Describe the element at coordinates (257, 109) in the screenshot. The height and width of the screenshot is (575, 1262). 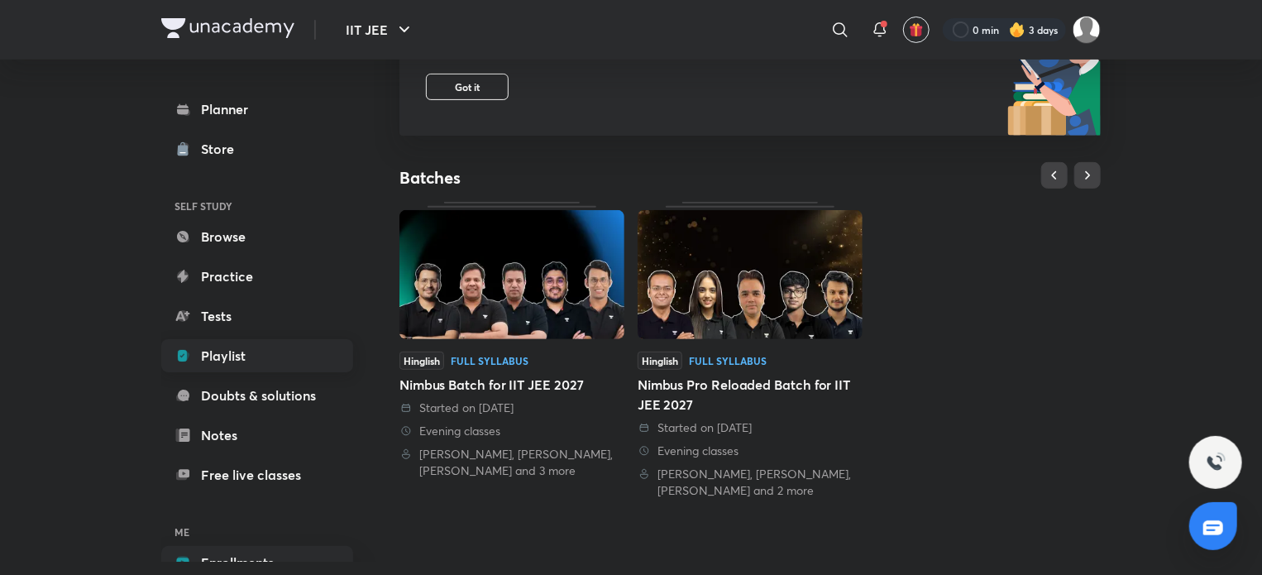
I see `a: Planner` at that location.